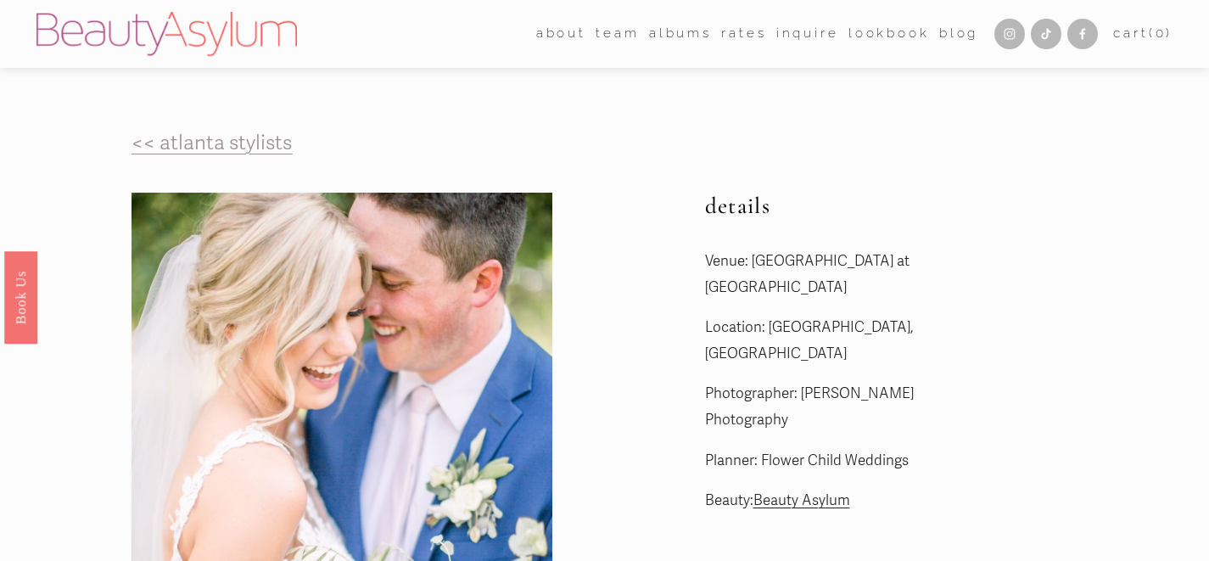 This screenshot has height=561, width=1209. I want to click on a: TikTok, so click(1046, 34).